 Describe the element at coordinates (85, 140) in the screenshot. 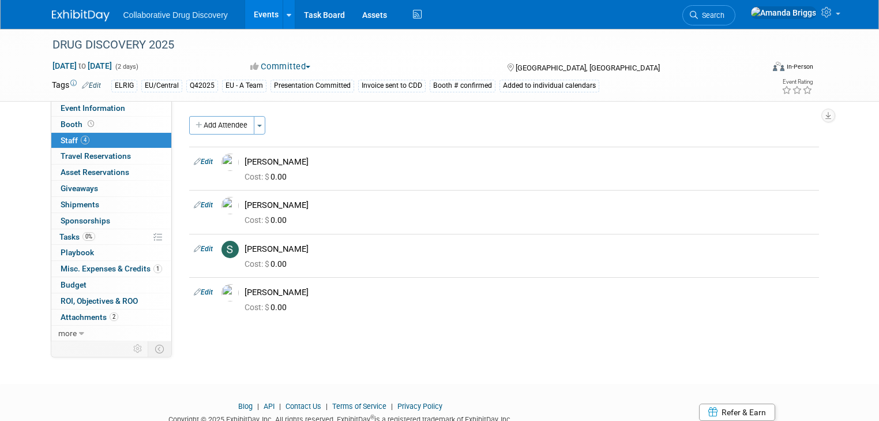

I see `span: 4` at that location.